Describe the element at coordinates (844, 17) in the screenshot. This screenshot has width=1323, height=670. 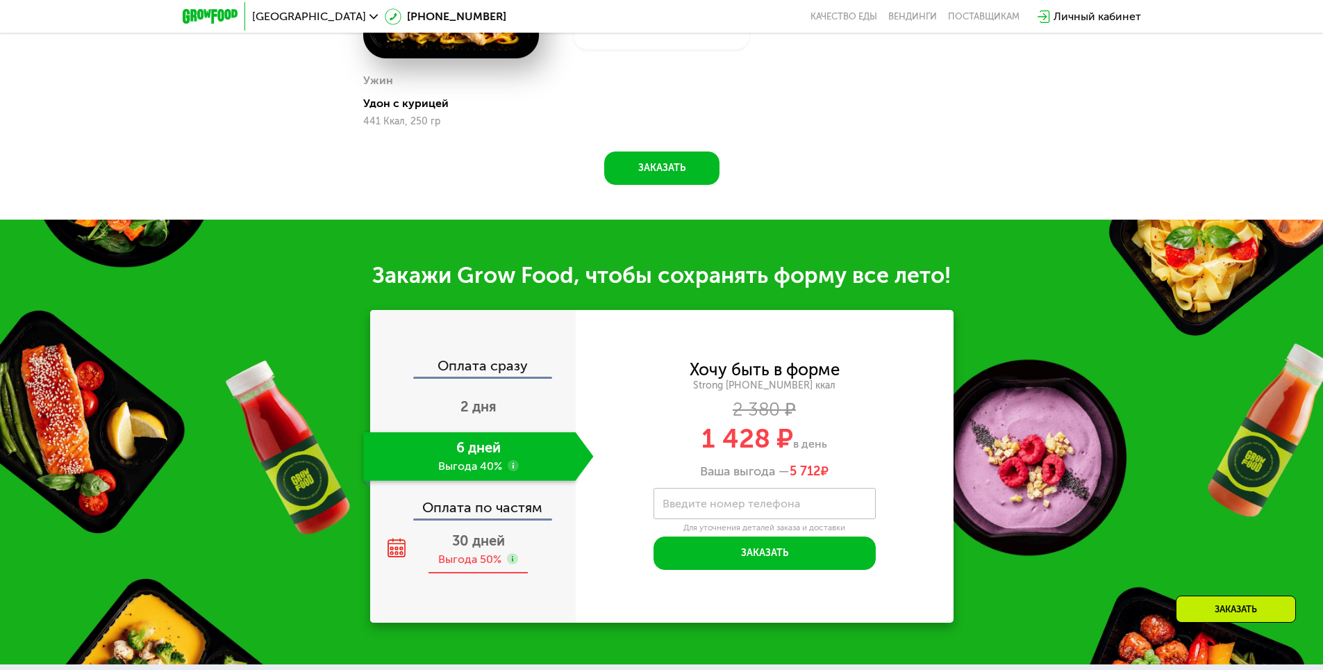
I see `a: Качество еды` at that location.